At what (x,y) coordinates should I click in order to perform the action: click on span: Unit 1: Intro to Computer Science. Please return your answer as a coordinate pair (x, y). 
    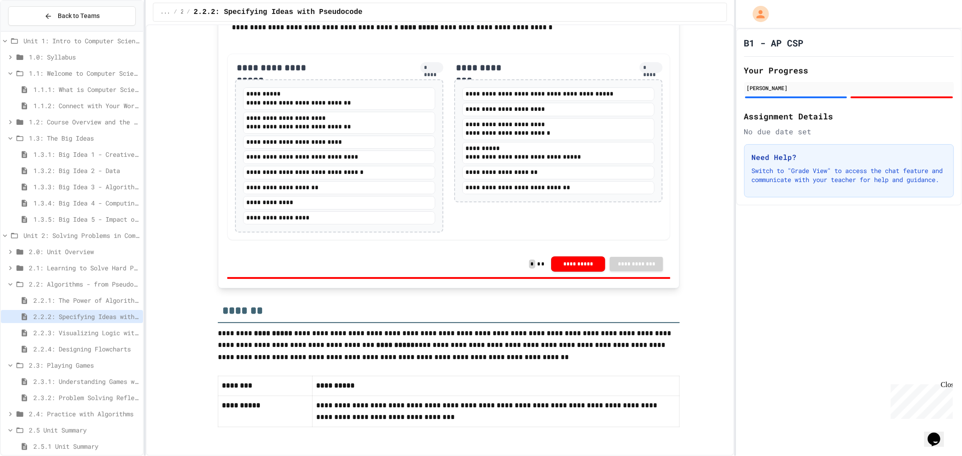
    Looking at the image, I should click on (81, 41).